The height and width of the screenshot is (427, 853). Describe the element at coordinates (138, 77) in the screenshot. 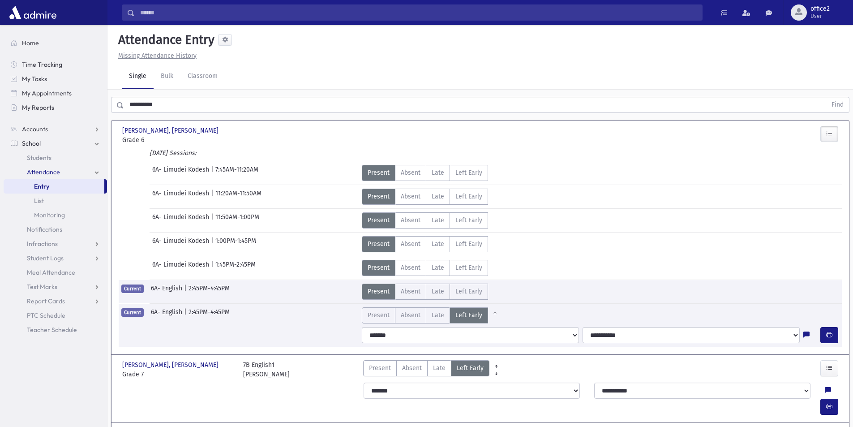

I see `a: Single` at that location.